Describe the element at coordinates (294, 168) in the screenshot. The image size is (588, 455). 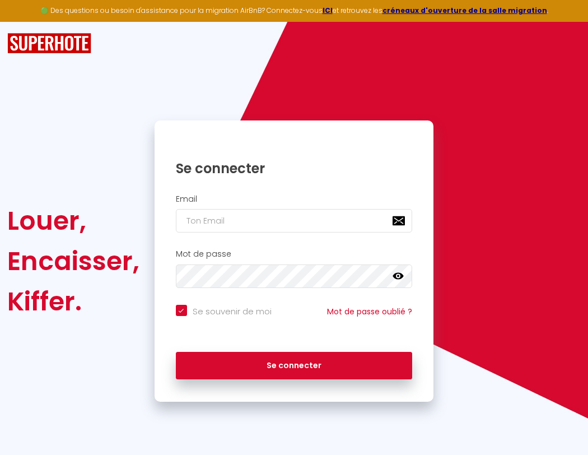
I see `h1: Se connecter` at that location.